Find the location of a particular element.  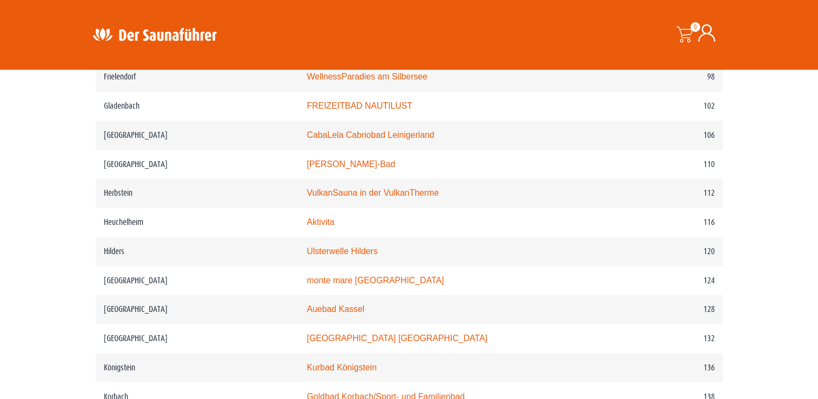

td: 120 is located at coordinates (663, 251).